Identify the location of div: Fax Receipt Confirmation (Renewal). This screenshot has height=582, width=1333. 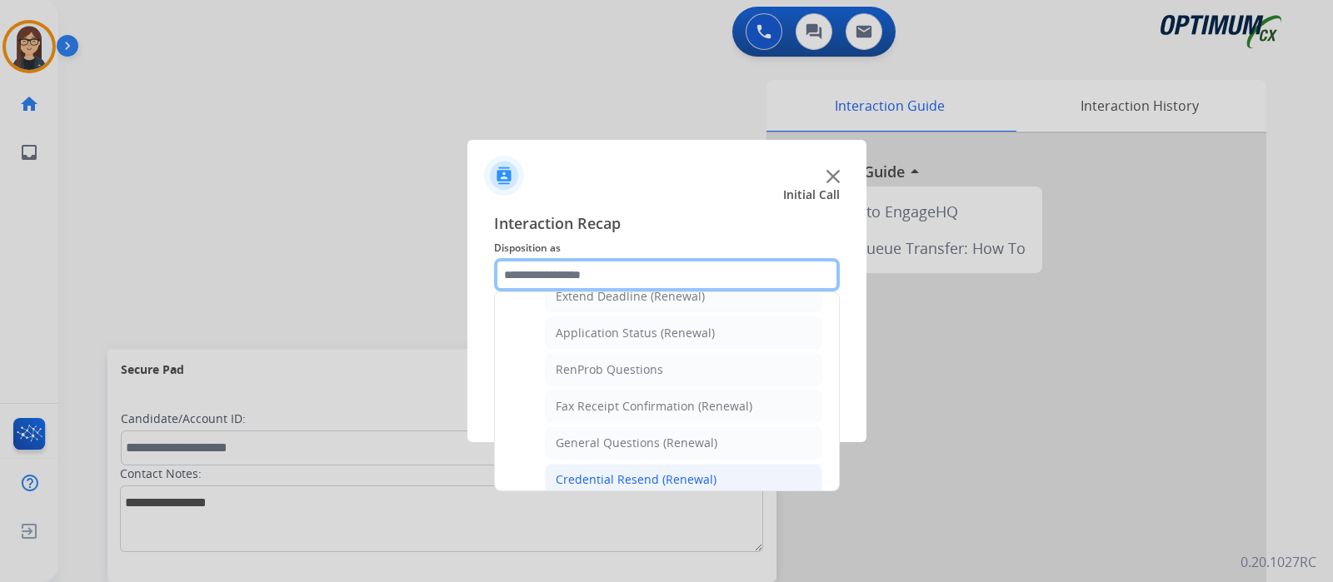
(654, 407).